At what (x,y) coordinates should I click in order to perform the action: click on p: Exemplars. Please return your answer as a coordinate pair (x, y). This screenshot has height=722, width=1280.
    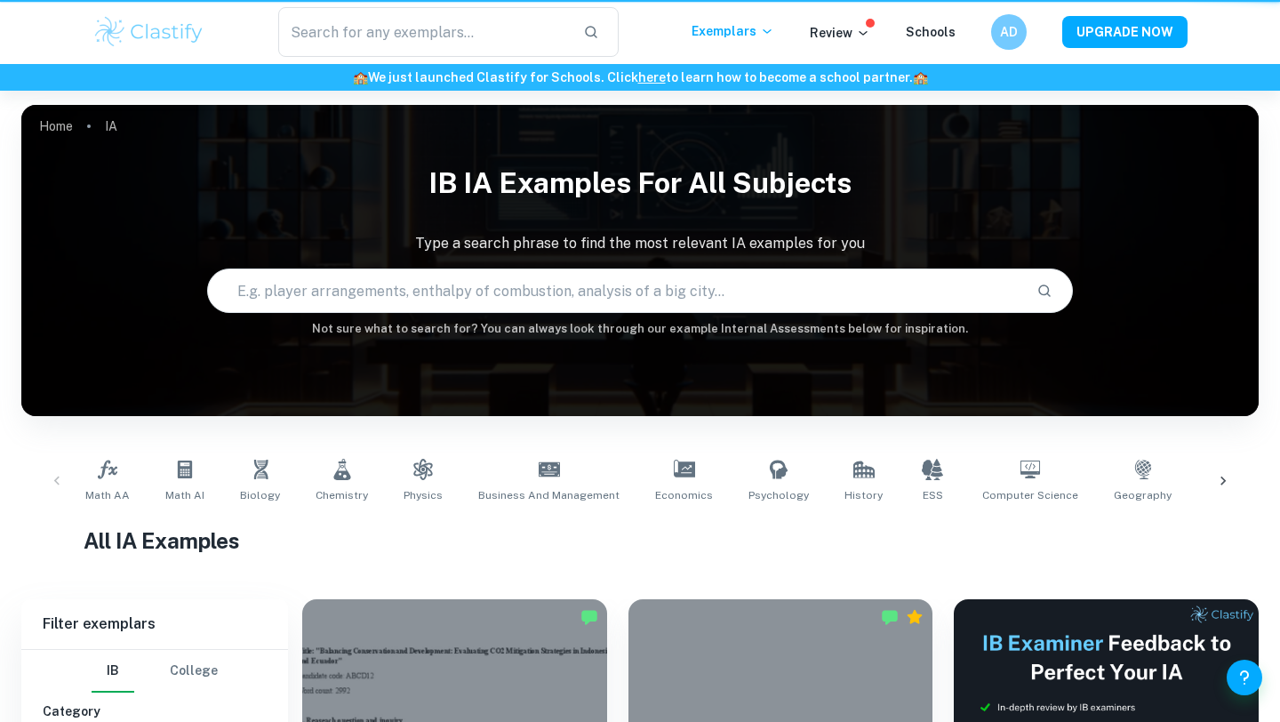
    Looking at the image, I should click on (733, 31).